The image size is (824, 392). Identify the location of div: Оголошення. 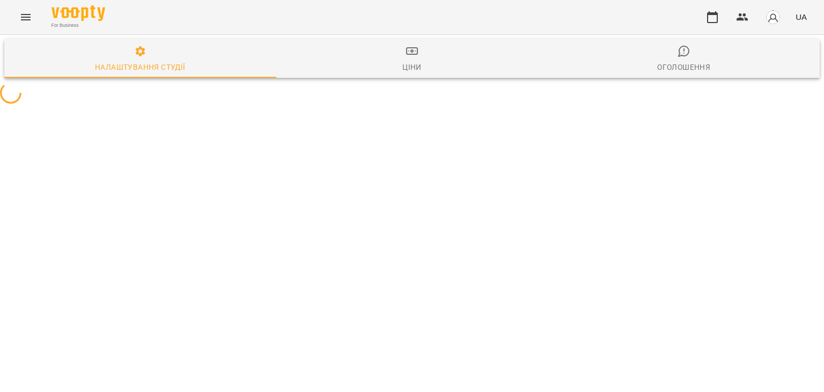
(684, 67).